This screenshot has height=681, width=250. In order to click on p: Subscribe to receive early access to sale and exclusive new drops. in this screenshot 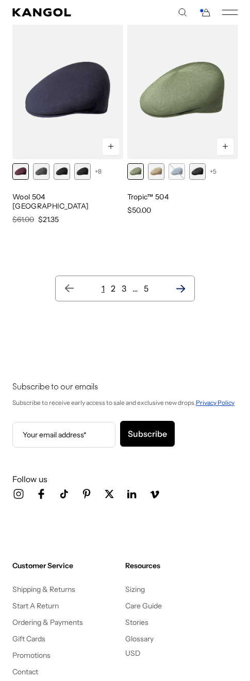, I will do `click(125, 403)`.